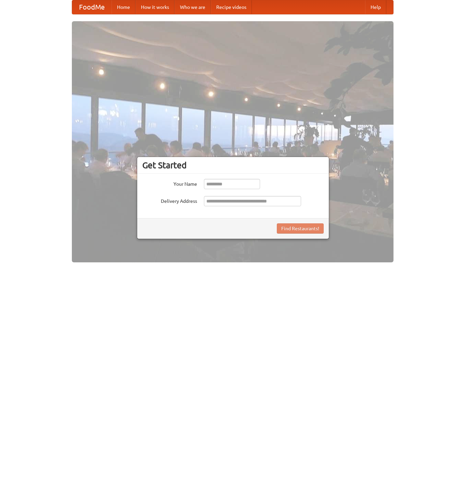 The width and height of the screenshot is (465, 484). Describe the element at coordinates (300, 228) in the screenshot. I see `button: Find Restaurants!` at that location.